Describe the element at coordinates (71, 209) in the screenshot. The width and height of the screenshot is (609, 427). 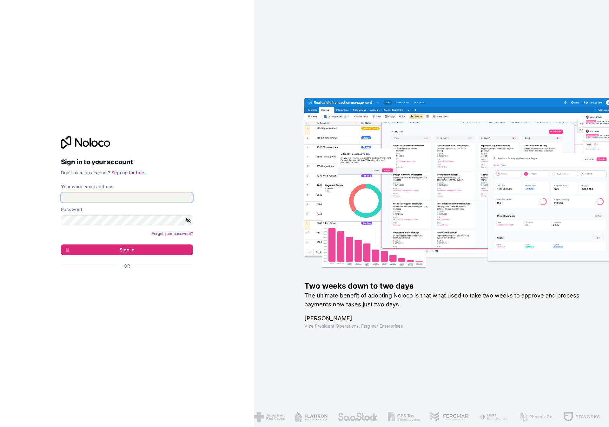
I see `label: Password` at that location.